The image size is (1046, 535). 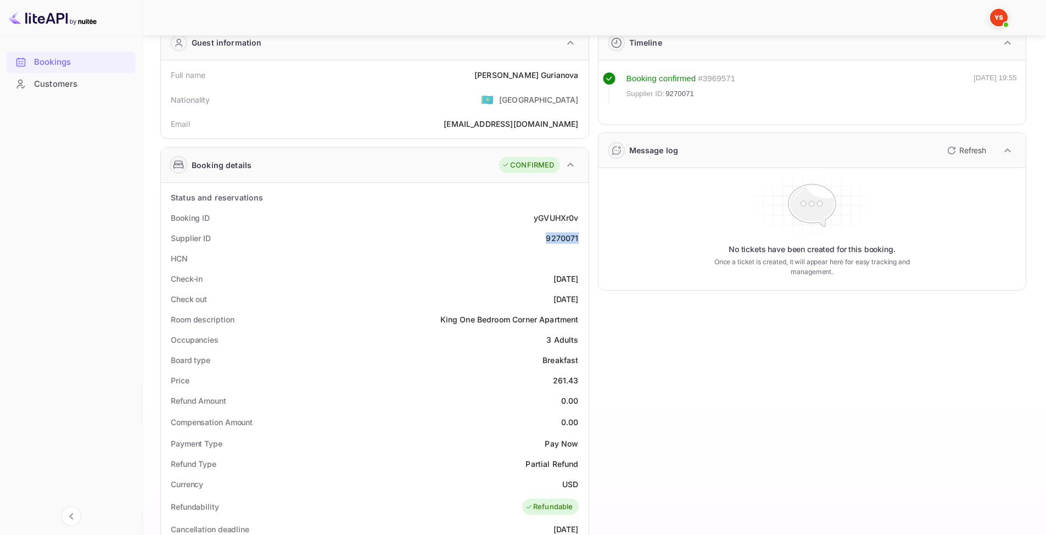 What do you see at coordinates (180, 380) in the screenshot?
I see `div: Price` at bounding box center [180, 380].